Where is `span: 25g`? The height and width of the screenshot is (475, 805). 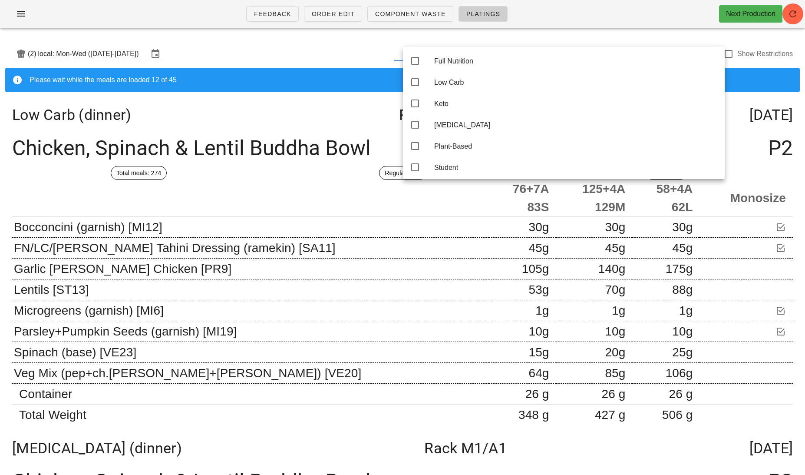 span: 25g is located at coordinates (682, 352).